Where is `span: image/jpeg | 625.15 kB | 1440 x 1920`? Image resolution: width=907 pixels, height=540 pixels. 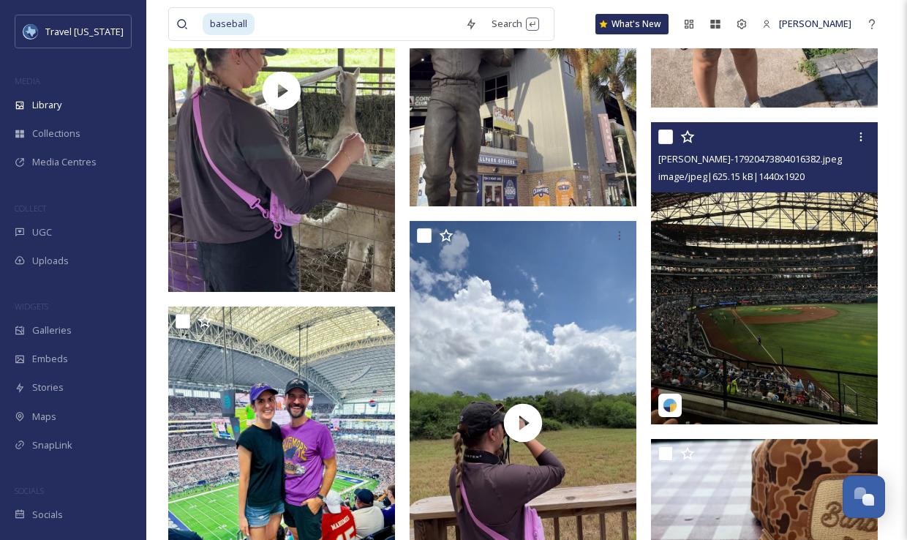
span: image/jpeg | 625.15 kB | 1440 x 1920 is located at coordinates (731, 176).